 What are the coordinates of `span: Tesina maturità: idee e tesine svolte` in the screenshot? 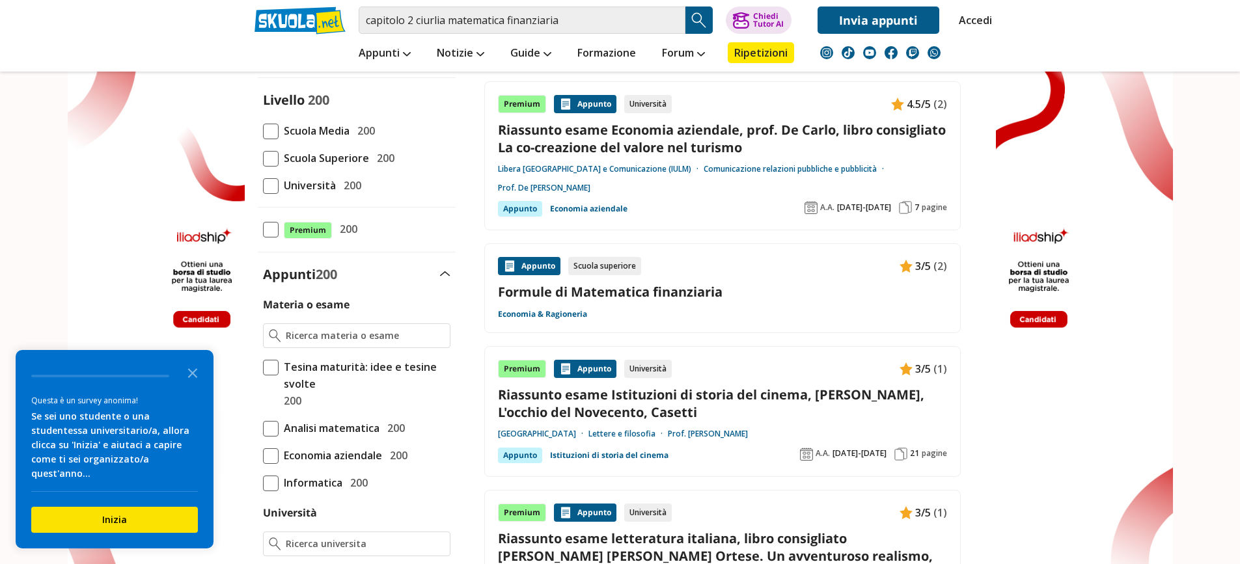 It's located at (364, 375).